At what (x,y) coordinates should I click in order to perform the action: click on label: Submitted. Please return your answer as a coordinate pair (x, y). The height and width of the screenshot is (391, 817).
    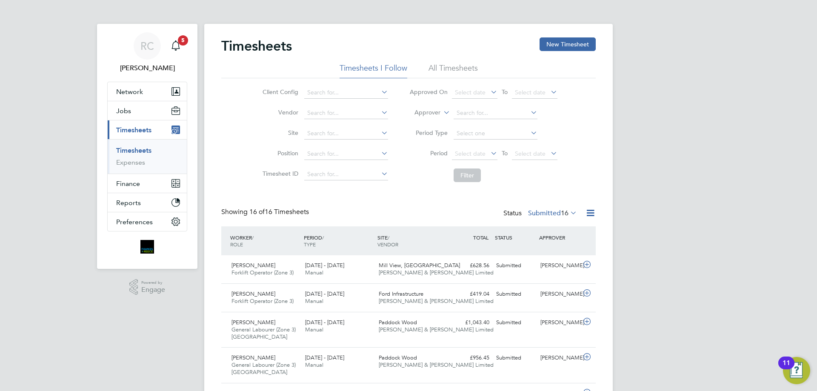
    Looking at the image, I should click on (552, 213).